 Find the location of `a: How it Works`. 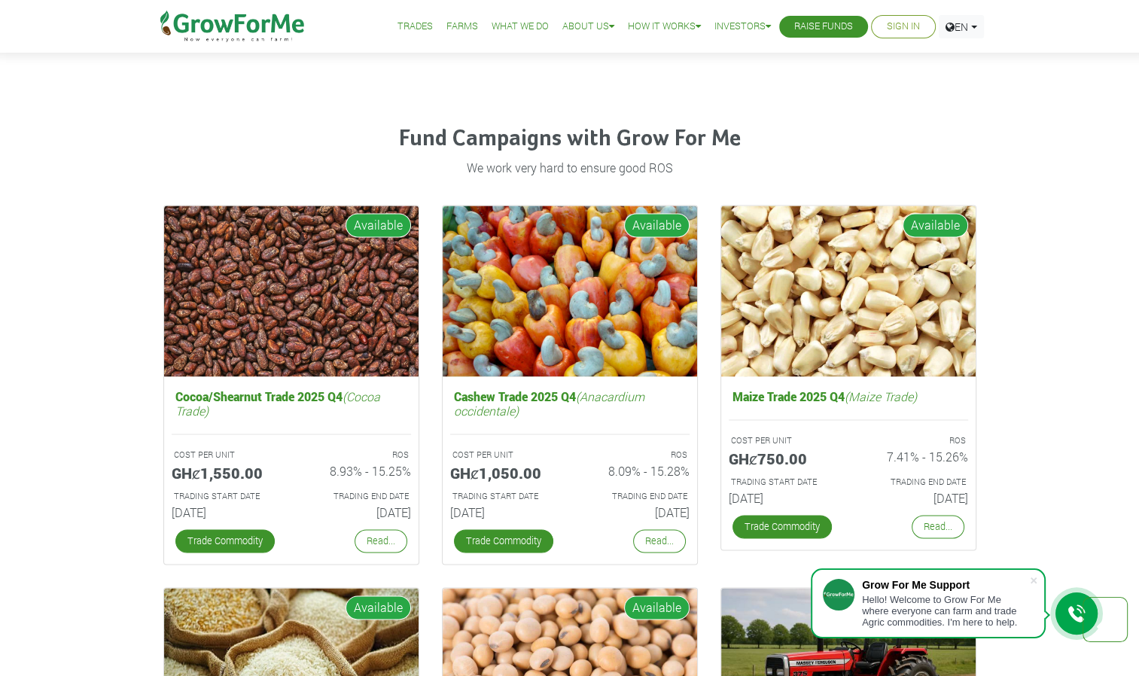

a: How it Works is located at coordinates (664, 26).